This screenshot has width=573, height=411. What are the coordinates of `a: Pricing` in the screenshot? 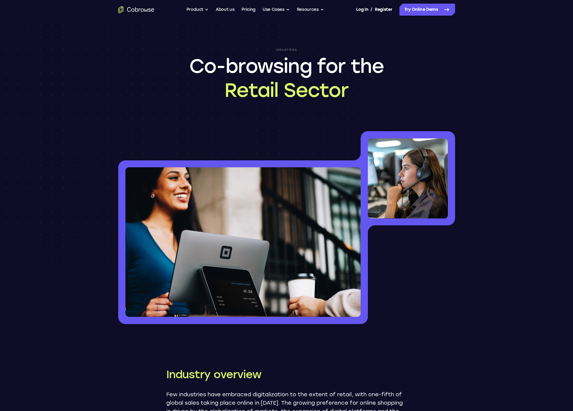 It's located at (248, 10).